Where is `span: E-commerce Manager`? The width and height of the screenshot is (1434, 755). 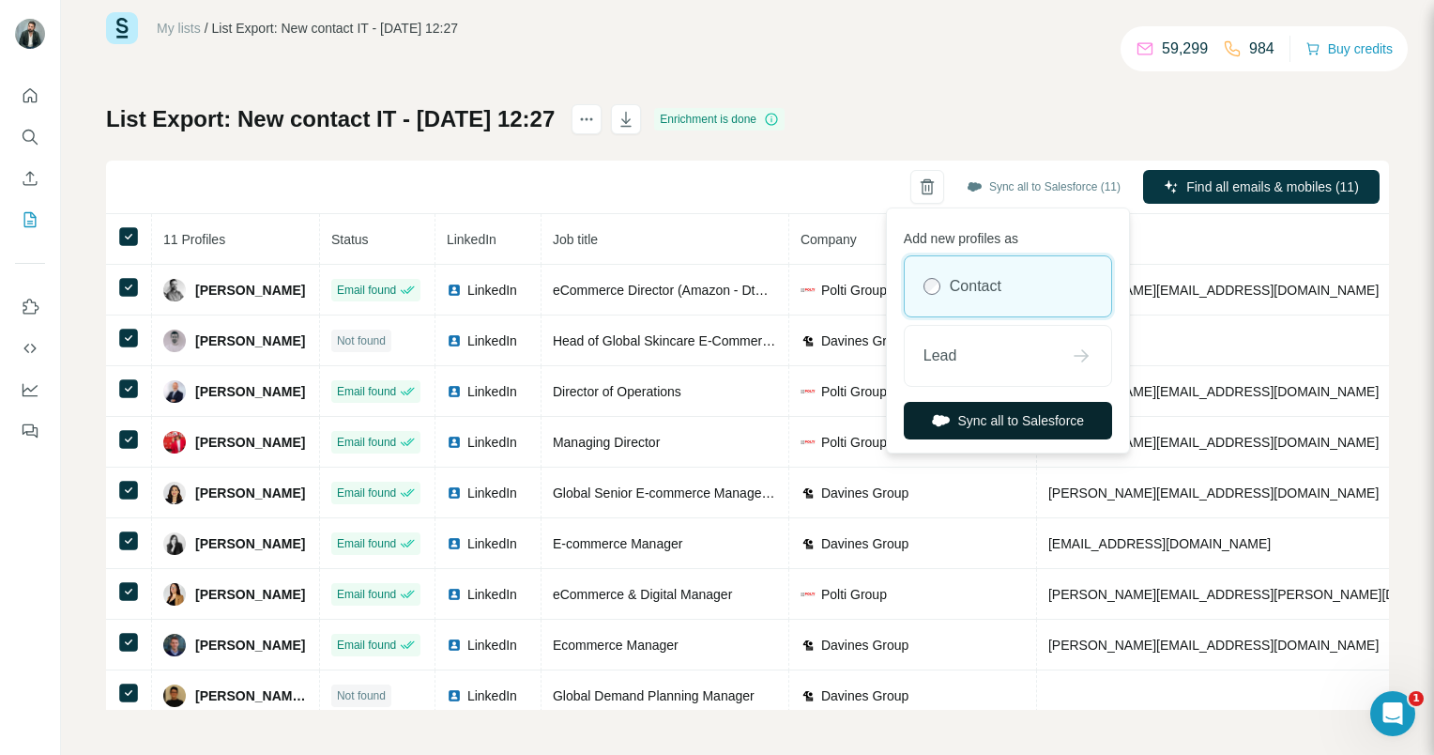
span: E-commerce Manager is located at coordinates (618, 543).